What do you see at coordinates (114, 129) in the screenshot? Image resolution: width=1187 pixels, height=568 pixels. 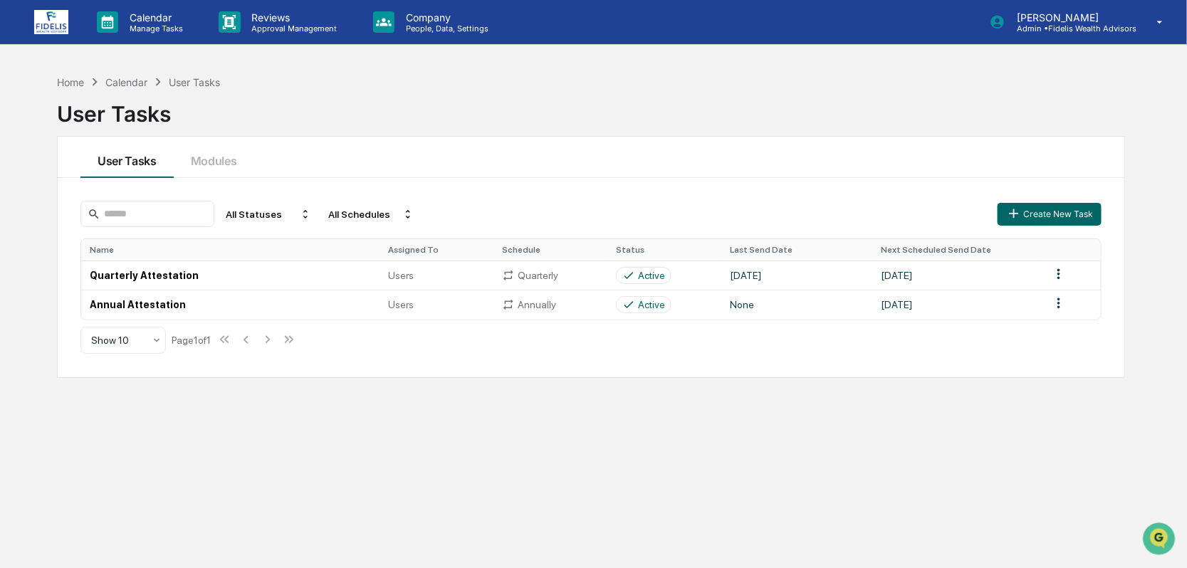 I see `div: We're available if you need us!` at bounding box center [114, 129].